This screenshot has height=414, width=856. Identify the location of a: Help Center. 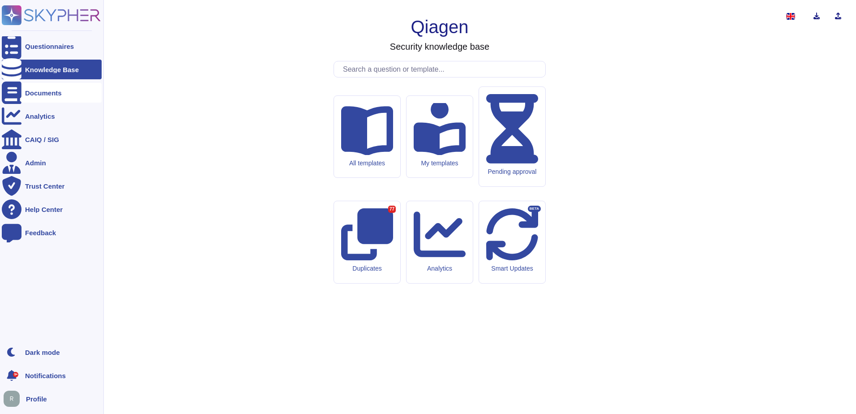
(52, 209).